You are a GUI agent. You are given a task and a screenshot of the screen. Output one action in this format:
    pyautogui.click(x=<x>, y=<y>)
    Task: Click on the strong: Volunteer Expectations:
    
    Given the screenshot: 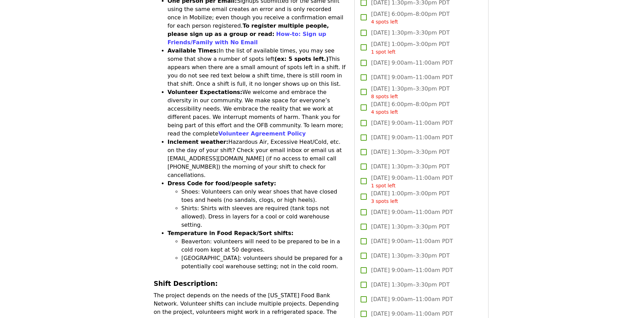 What is the action you would take?
    pyautogui.click(x=205, y=92)
    